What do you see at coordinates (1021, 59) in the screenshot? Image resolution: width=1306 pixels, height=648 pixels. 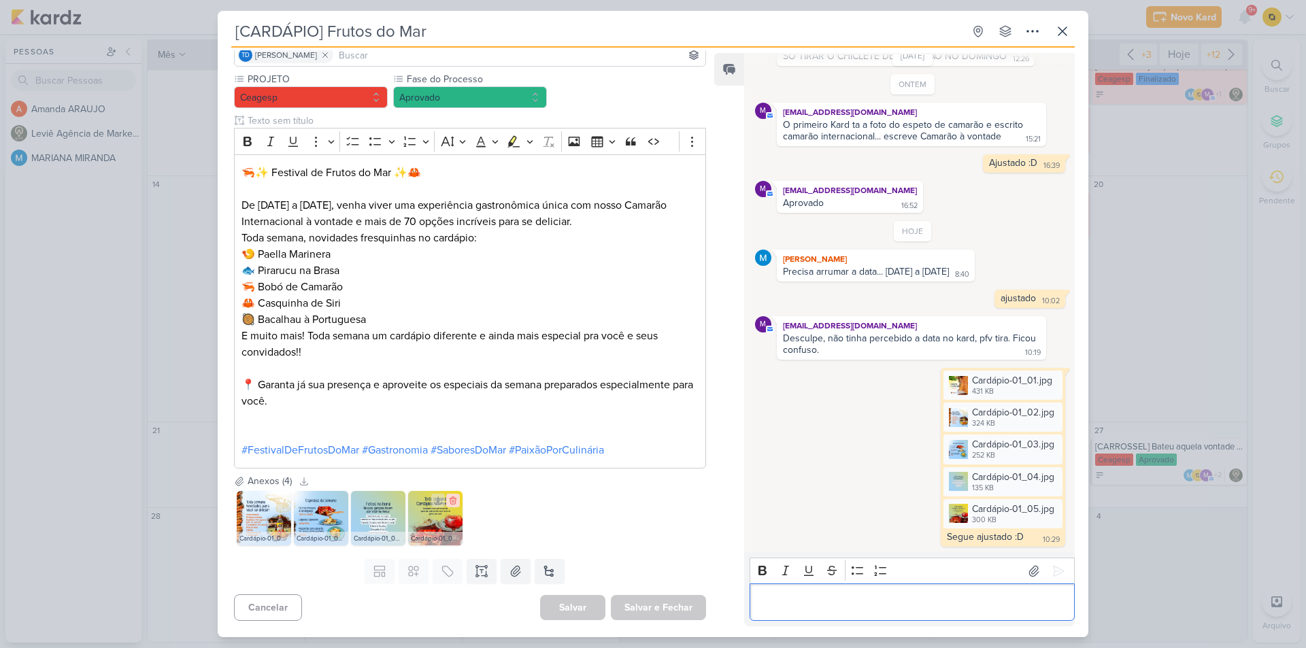 I see `div: 12:26` at bounding box center [1021, 59].